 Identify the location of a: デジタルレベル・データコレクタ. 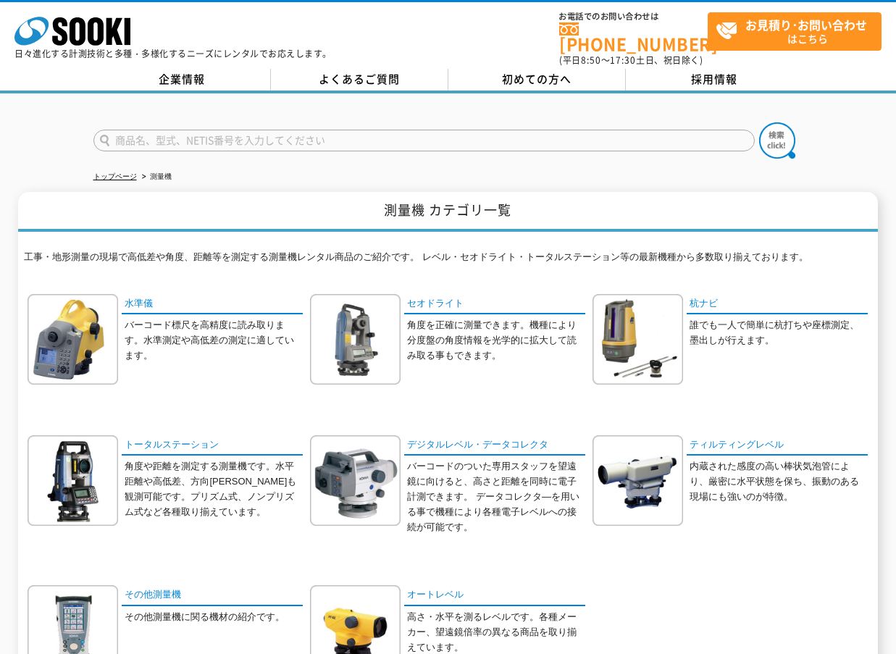
(495, 445).